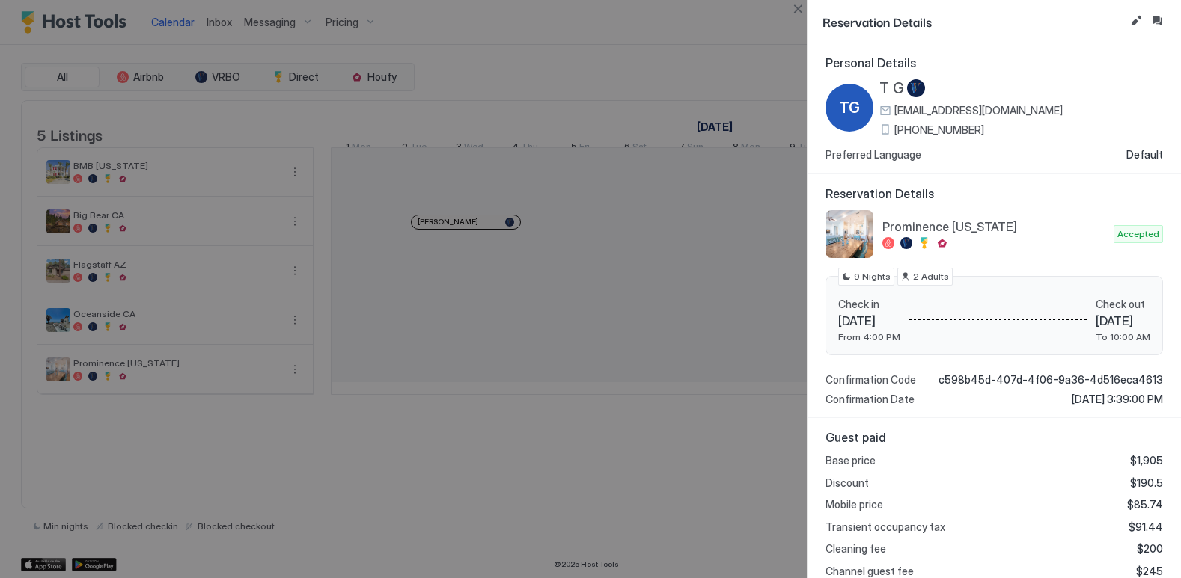  What do you see at coordinates (873, 155) in the screenshot?
I see `span: Preferred Language` at bounding box center [873, 155].